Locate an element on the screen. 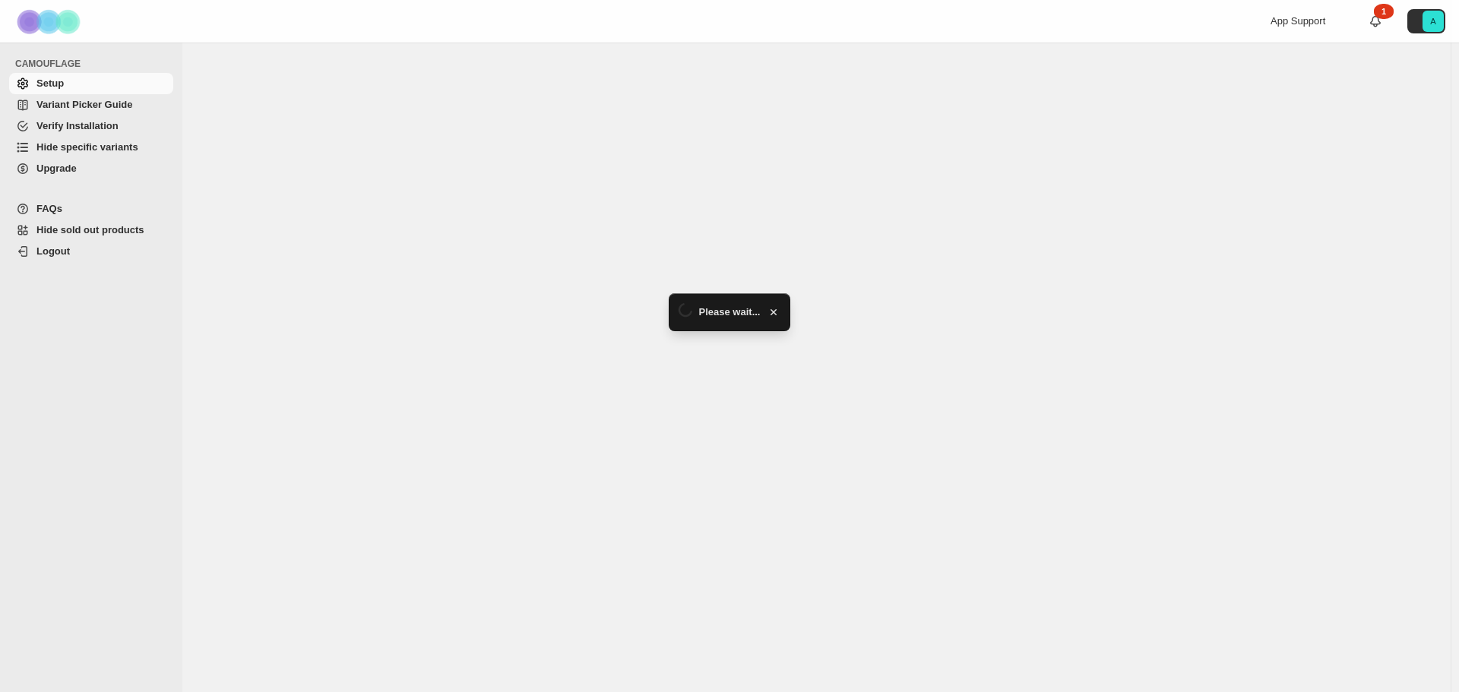  span: CAMOUFLAGE is located at coordinates (95, 64).